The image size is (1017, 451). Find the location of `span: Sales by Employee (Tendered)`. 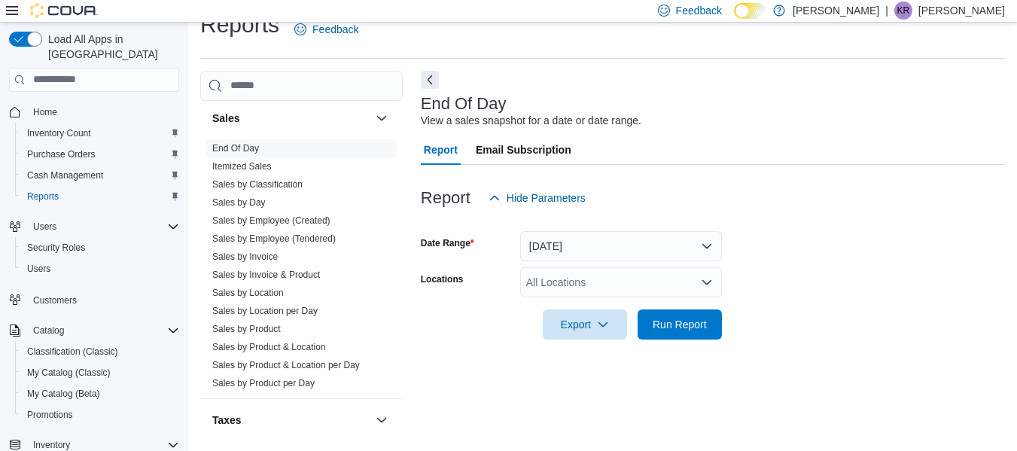

span: Sales by Employee (Tendered) is located at coordinates (274, 239).